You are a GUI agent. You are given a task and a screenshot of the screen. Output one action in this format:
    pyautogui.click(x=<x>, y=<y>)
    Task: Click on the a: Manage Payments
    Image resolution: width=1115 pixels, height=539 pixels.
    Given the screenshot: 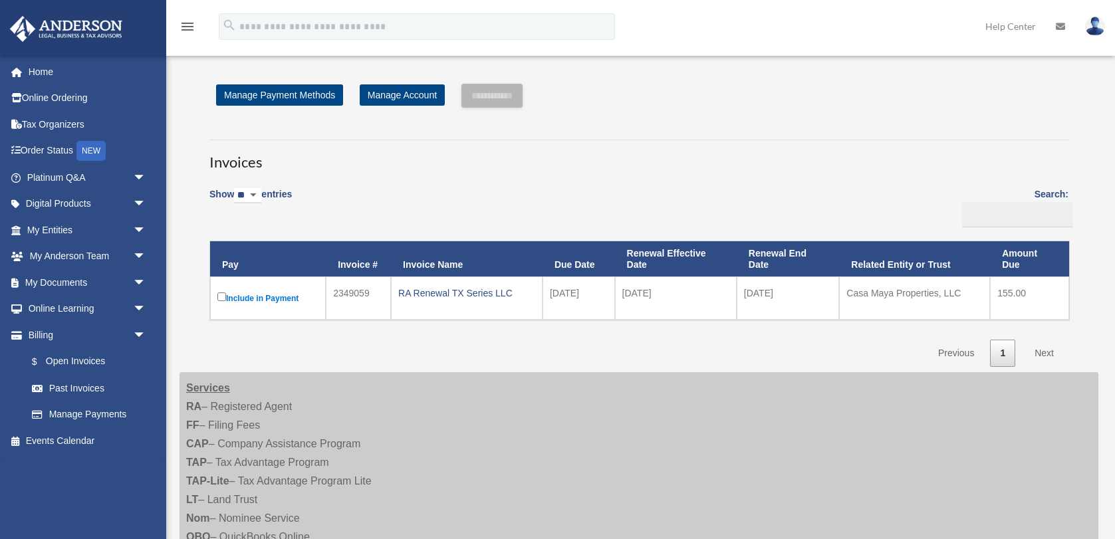 What is the action you would take?
    pyautogui.click(x=89, y=415)
    